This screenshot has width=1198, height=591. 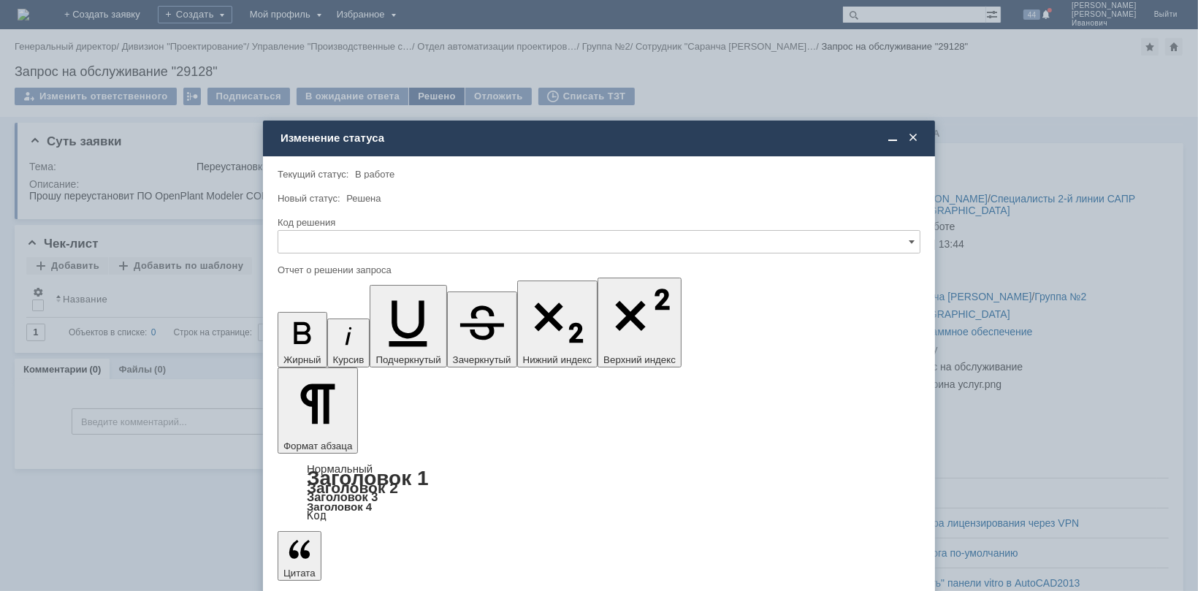 I want to click on span: В работе, so click(x=375, y=174).